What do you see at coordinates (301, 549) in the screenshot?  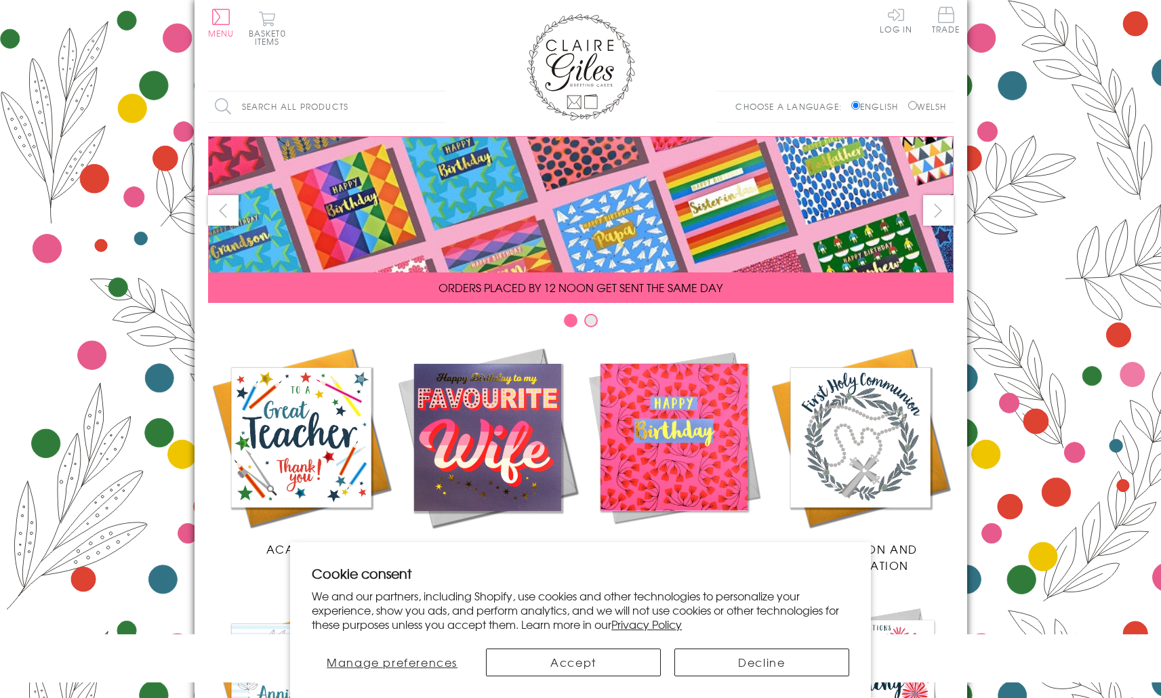 I see `span: Academic` at bounding box center [301, 549].